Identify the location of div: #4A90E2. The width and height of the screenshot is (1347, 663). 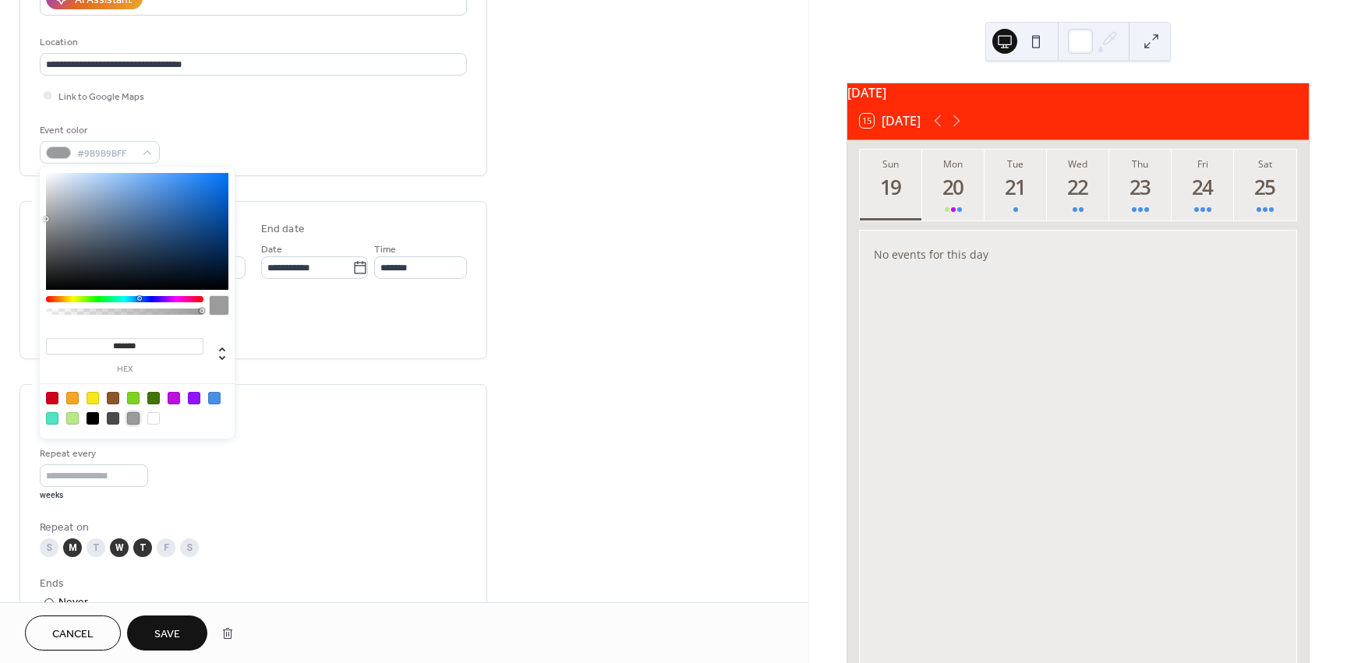
(214, 398).